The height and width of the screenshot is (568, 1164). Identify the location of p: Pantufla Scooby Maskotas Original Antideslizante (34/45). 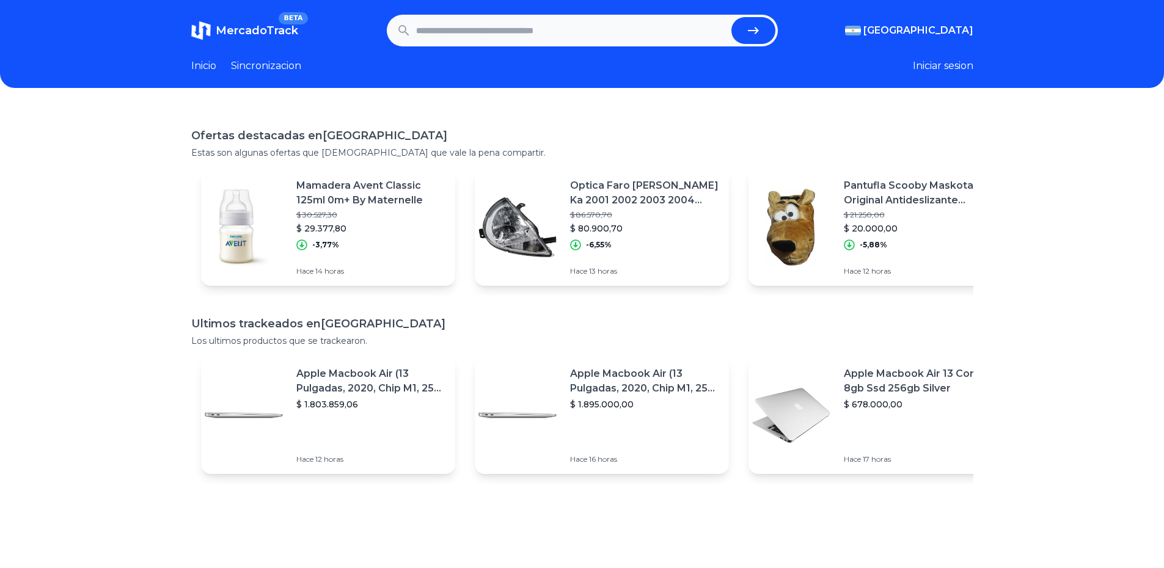
(919, 193).